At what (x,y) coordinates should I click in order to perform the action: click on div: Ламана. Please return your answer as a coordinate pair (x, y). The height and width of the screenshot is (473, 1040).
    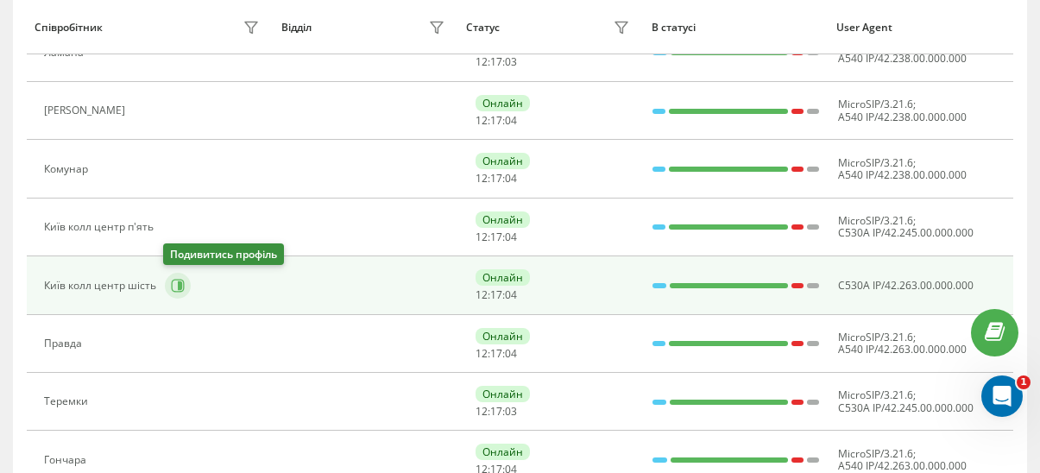
    Looking at the image, I should click on (66, 53).